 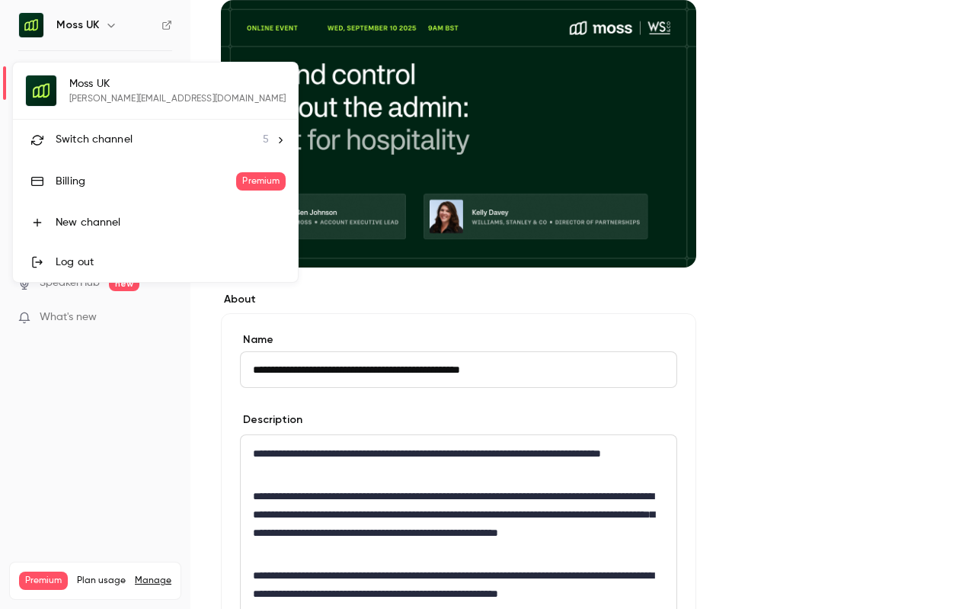 I want to click on div: Log out, so click(x=171, y=262).